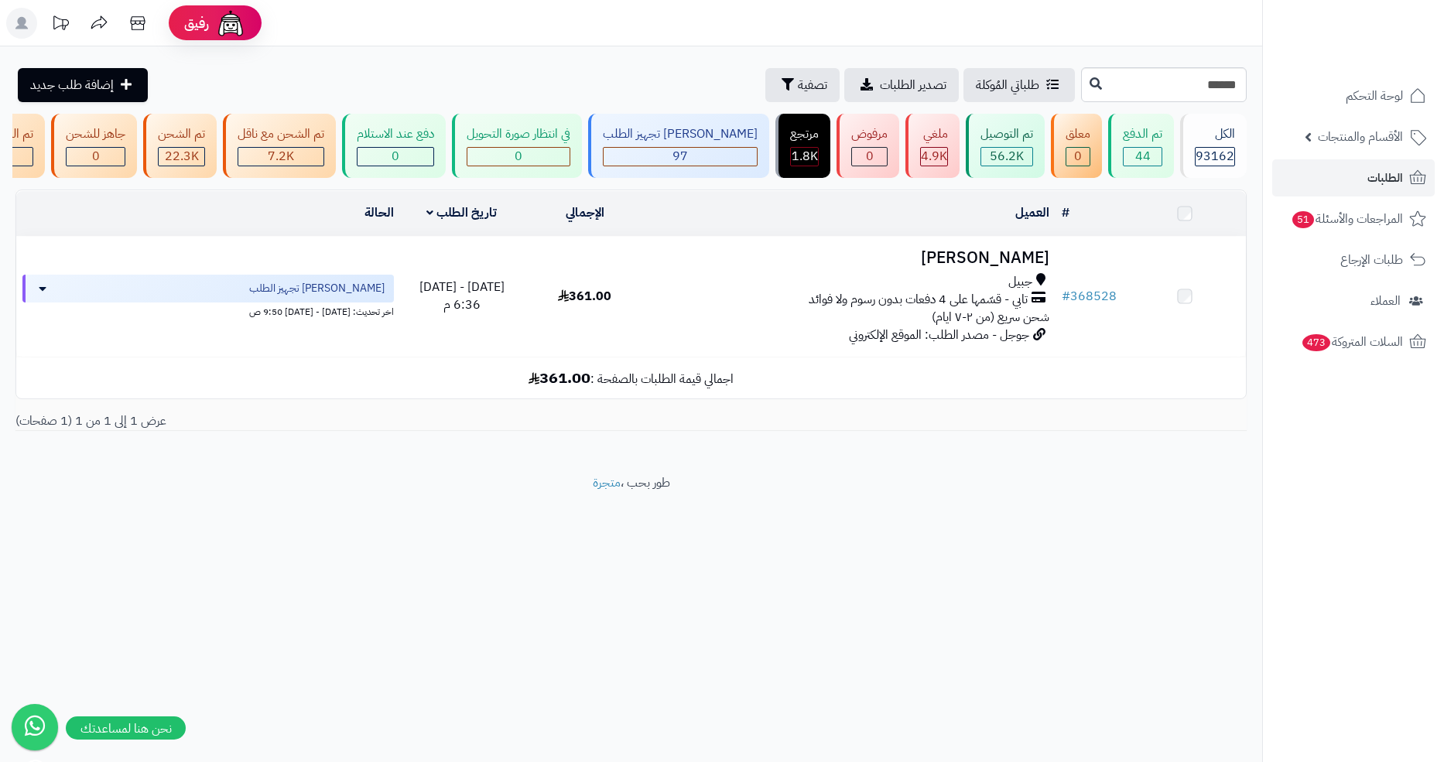 The image size is (1444, 762). I want to click on span: العملاء, so click(1386, 301).